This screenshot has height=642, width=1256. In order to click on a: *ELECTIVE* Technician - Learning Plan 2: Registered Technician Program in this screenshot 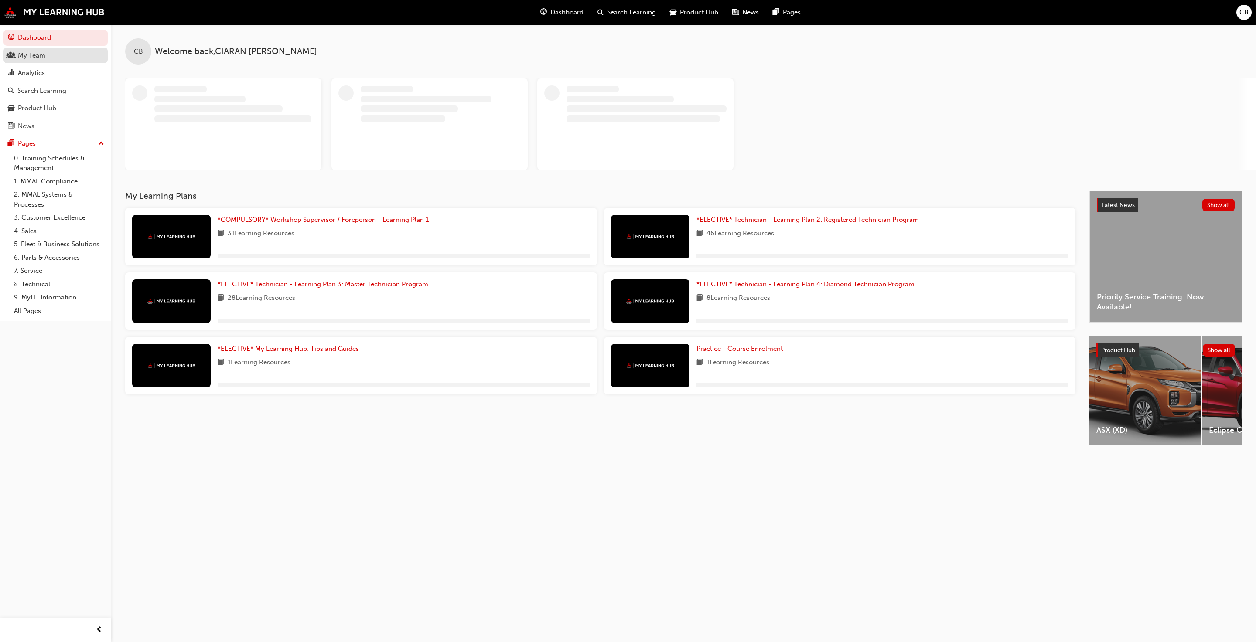, I will do `click(809, 220)`.